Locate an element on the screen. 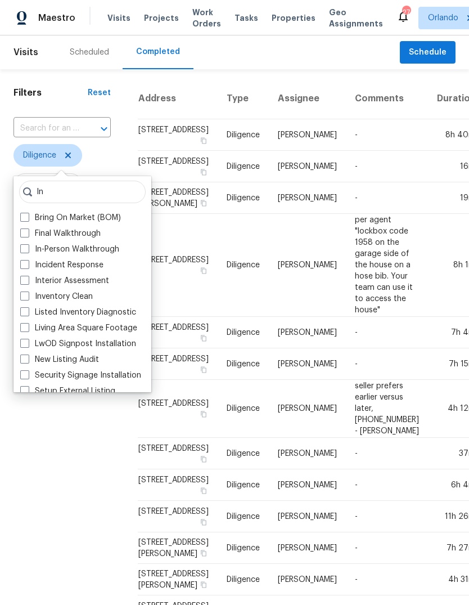 This screenshot has height=605, width=469. label: Living Area Square Footage is located at coordinates (79, 328).